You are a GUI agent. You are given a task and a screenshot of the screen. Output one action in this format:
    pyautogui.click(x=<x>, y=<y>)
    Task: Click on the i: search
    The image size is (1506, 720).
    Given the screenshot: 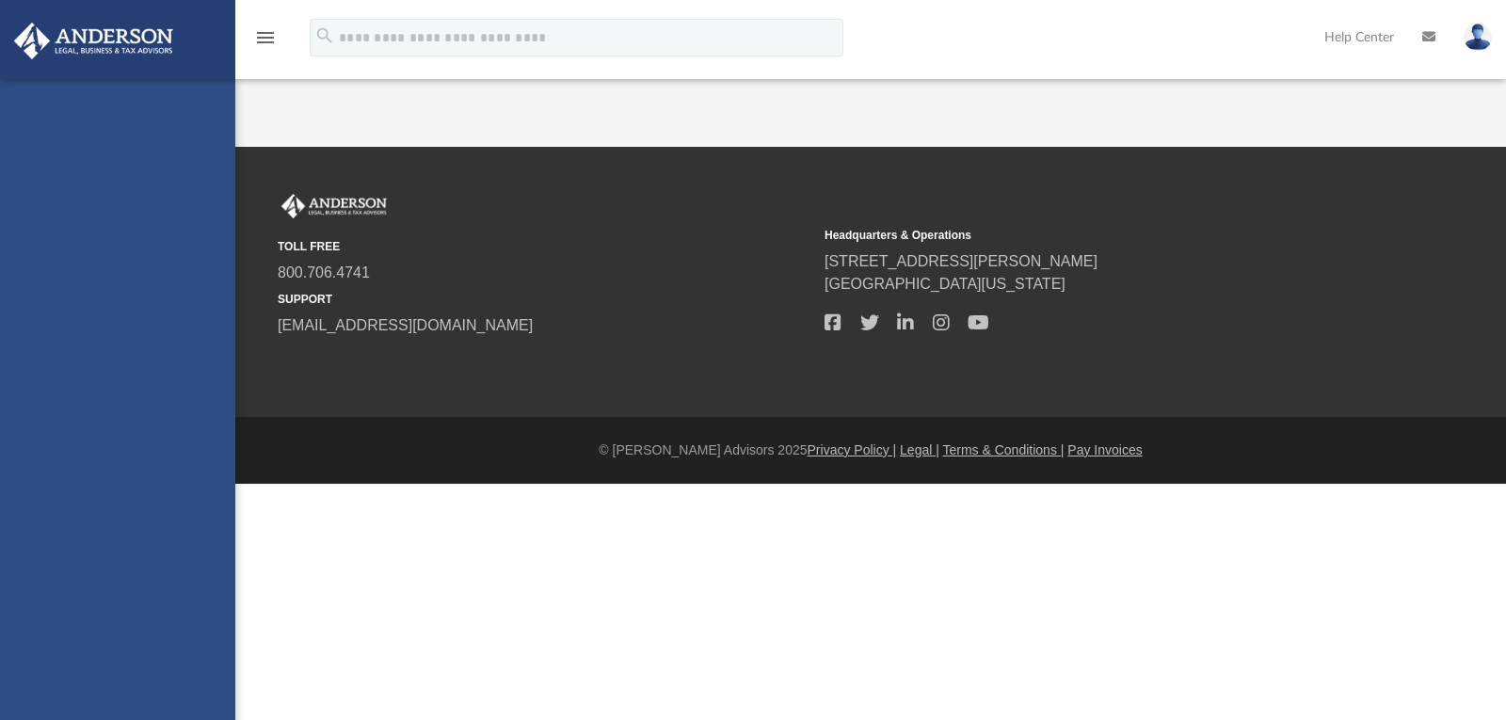 What is the action you would take?
    pyautogui.click(x=325, y=36)
    